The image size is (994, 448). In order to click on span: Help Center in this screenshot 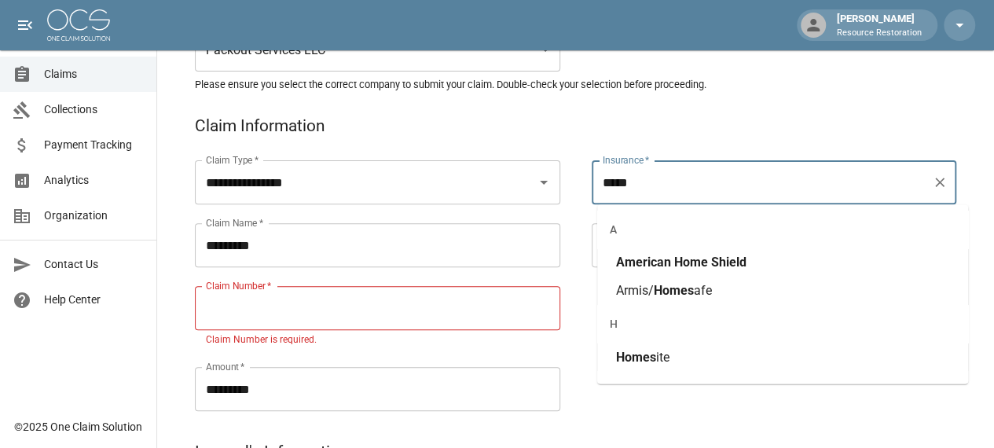, I will do `click(94, 300)`.